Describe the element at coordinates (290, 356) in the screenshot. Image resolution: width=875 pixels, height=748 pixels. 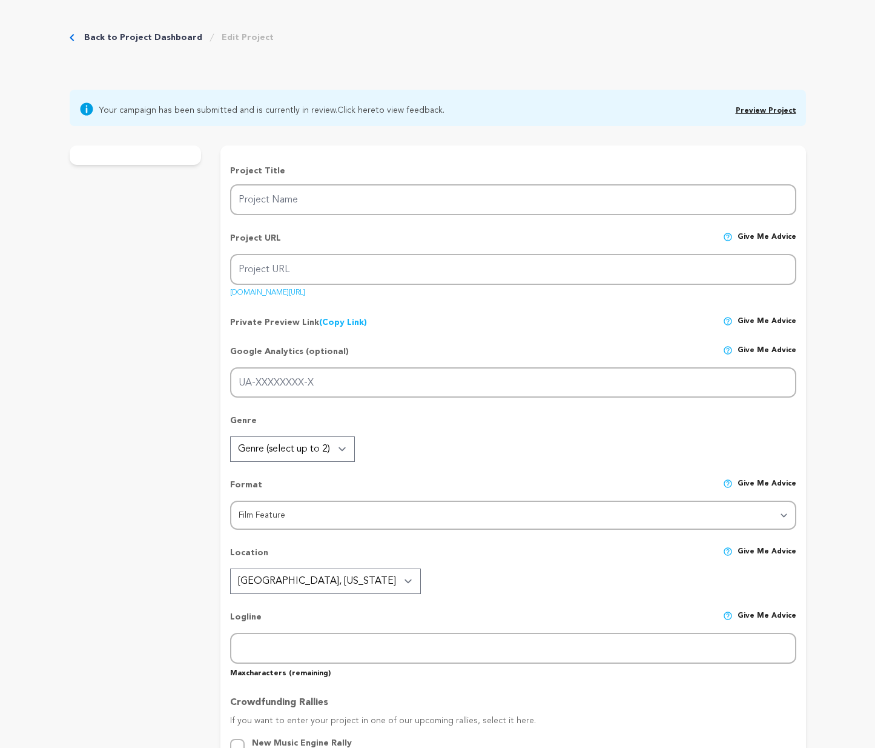
I see `p: Google Analytics (optional)` at that location.